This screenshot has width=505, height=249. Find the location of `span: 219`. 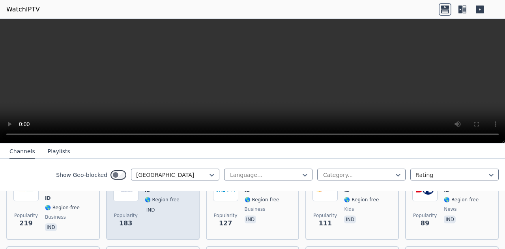

span: 219 is located at coordinates (26, 224).